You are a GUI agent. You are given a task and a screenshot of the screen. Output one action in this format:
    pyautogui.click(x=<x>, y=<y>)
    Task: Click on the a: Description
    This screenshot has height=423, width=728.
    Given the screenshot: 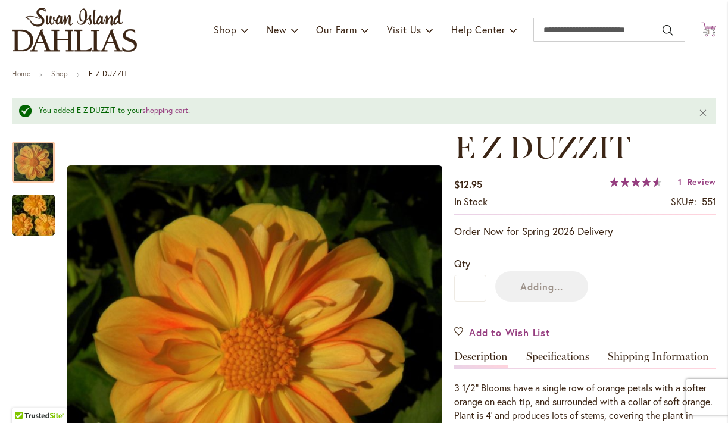 What is the action you would take?
    pyautogui.click(x=481, y=360)
    